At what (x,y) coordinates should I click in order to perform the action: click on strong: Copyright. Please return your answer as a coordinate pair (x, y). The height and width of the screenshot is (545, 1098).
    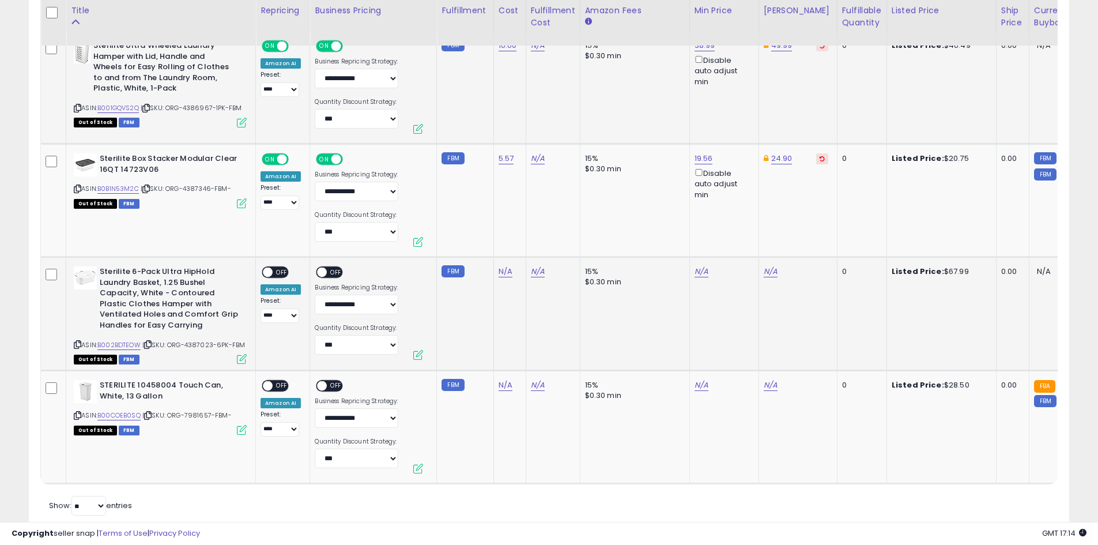
    Looking at the image, I should click on (32, 533).